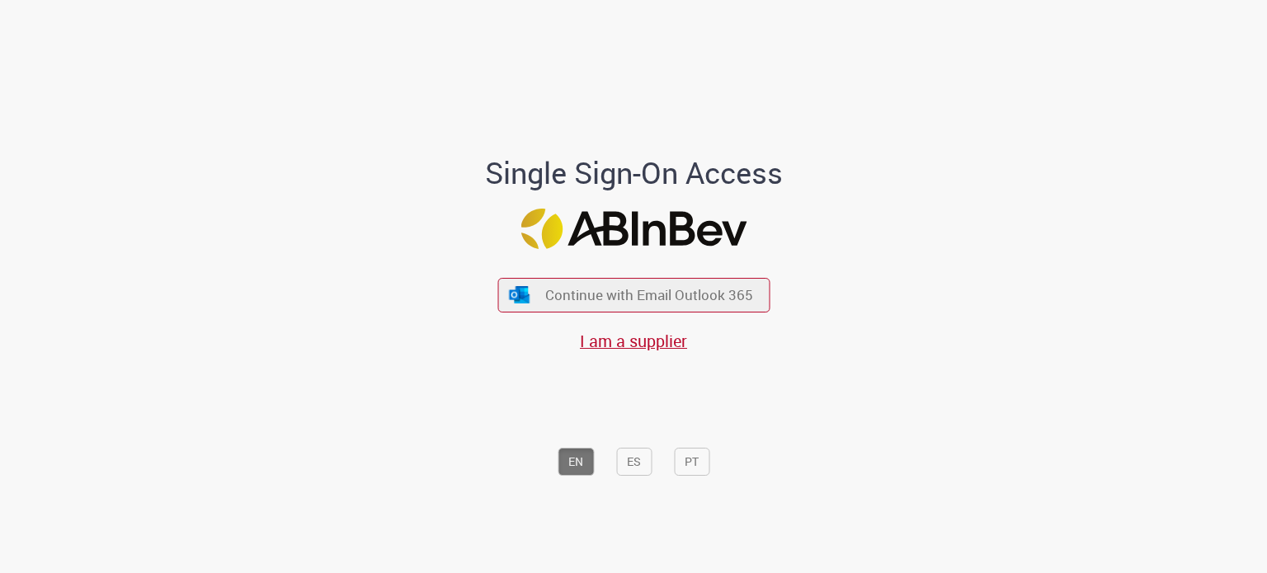 The height and width of the screenshot is (573, 1267). I want to click on h1: Single Sign-On Access, so click(633, 173).